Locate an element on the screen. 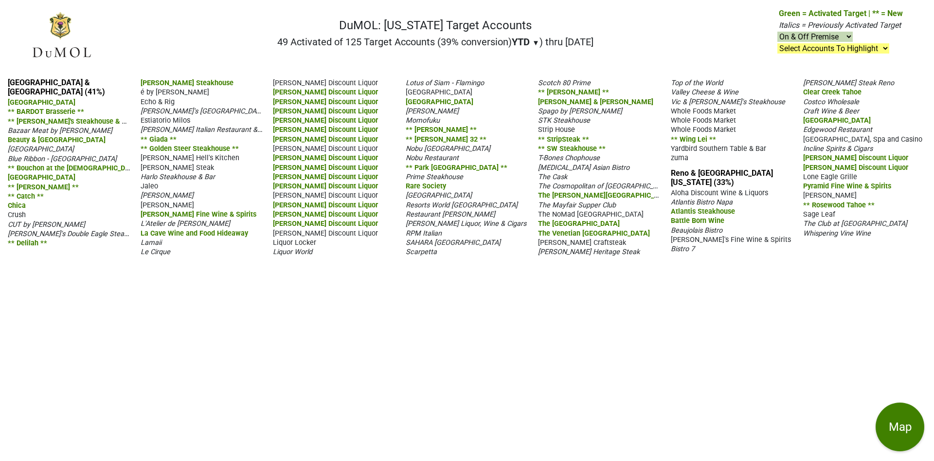 This screenshot has height=461, width=934. span: Scotch 80 Prime is located at coordinates (564, 83).